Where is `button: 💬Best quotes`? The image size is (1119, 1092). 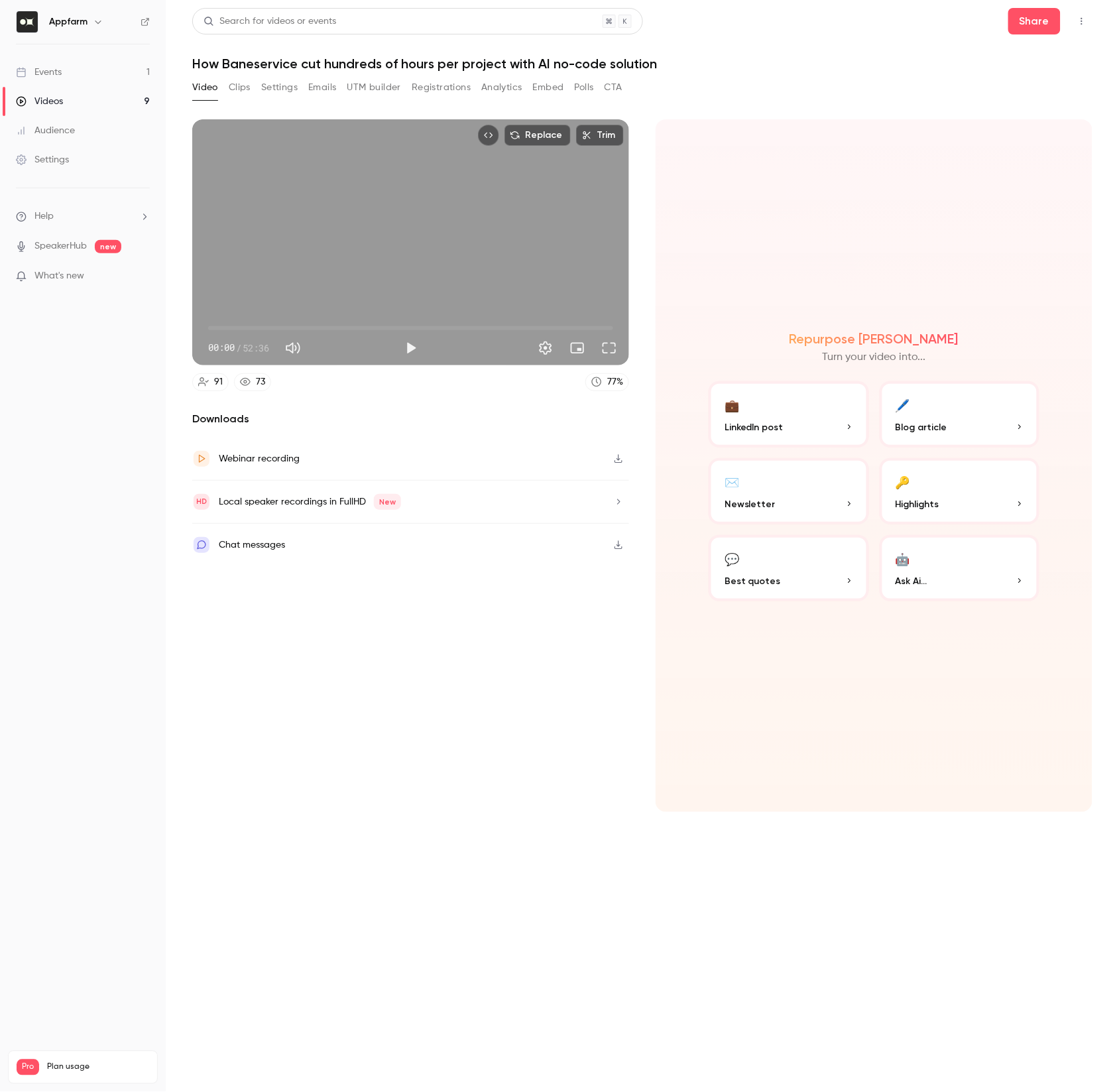 button: 💬Best quotes is located at coordinates (789, 568).